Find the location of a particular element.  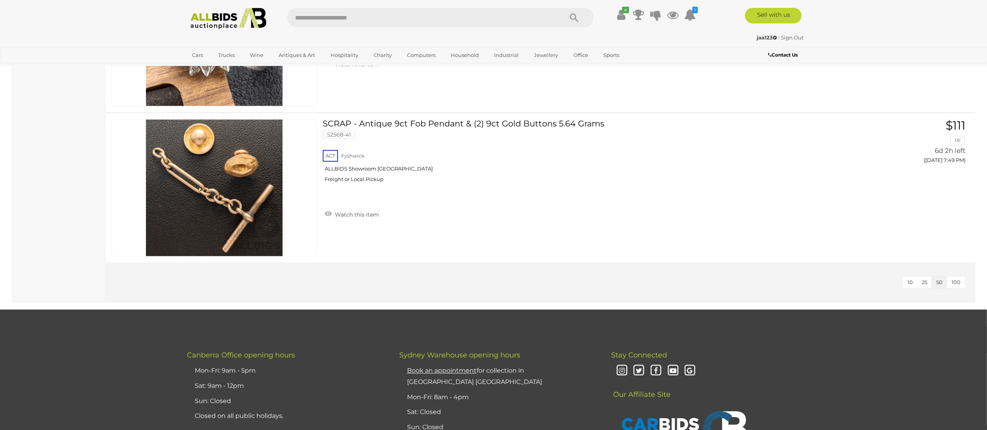

a: Antiques & Art is located at coordinates (297, 55).